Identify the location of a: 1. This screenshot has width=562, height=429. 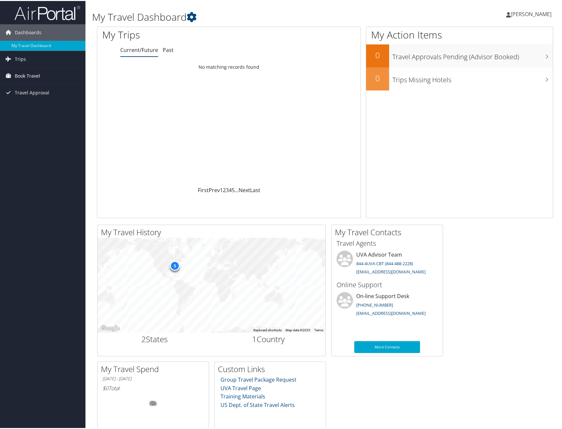
(221, 189).